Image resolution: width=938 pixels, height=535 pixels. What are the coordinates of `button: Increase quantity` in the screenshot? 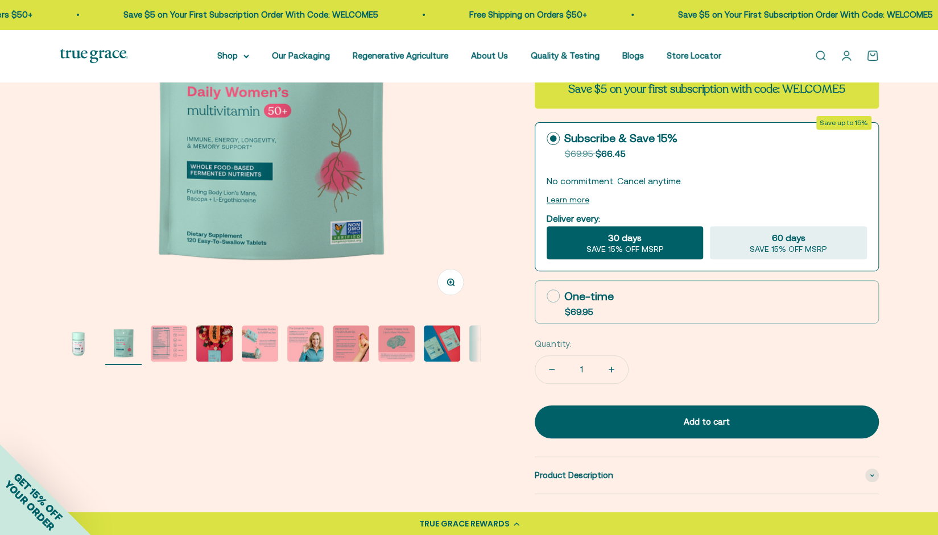 It's located at (611, 370).